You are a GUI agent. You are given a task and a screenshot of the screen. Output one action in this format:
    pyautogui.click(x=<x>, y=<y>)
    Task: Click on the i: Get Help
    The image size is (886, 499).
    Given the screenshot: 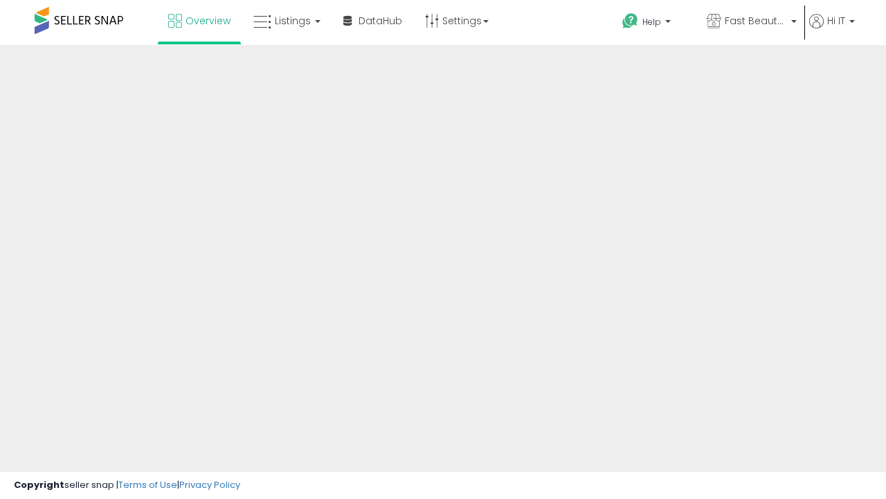 What is the action you would take?
    pyautogui.click(x=630, y=21)
    